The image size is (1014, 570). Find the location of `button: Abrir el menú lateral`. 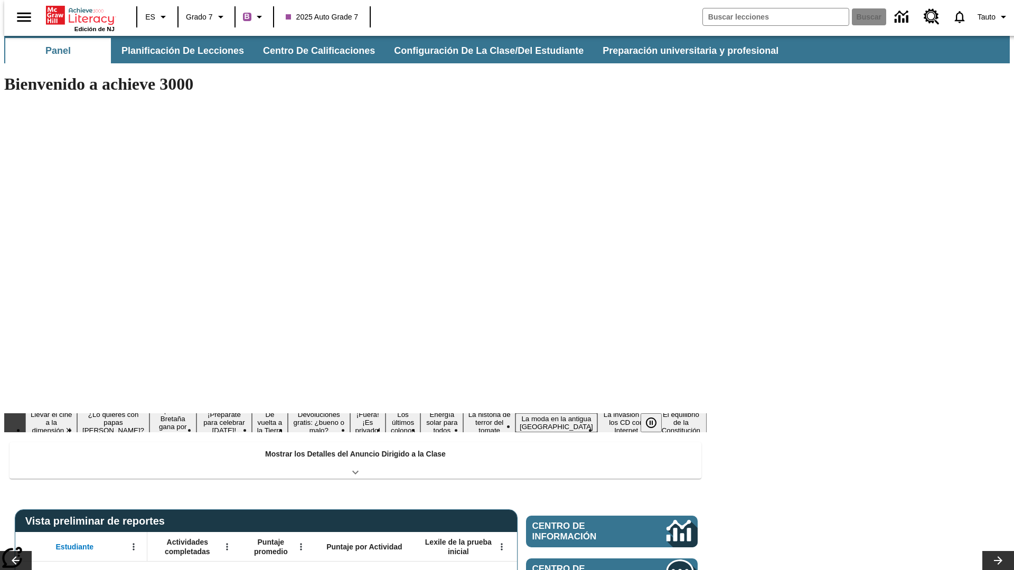

button: Abrir el menú lateral is located at coordinates (24, 17).